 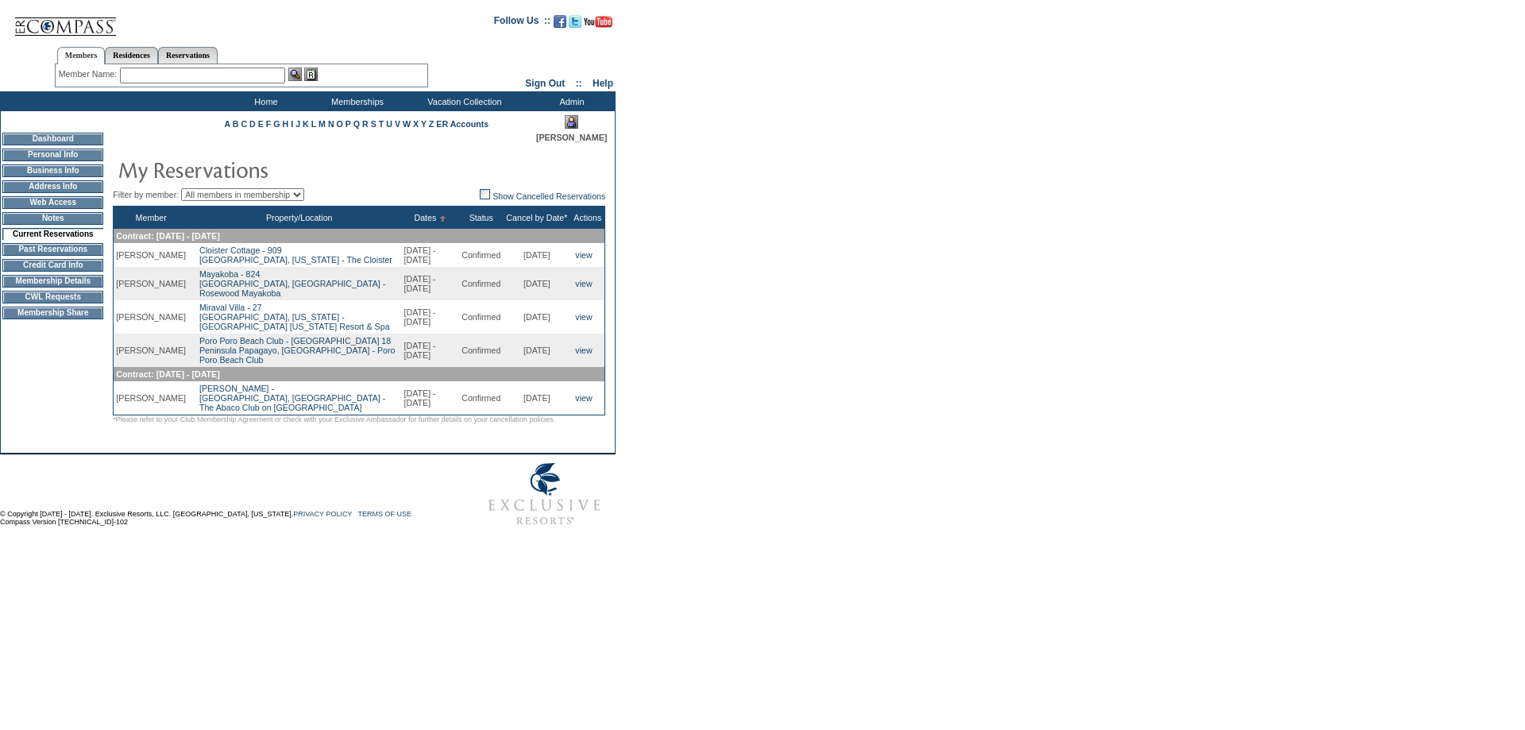 What do you see at coordinates (348, 124) in the screenshot?
I see `a: P` at bounding box center [348, 124].